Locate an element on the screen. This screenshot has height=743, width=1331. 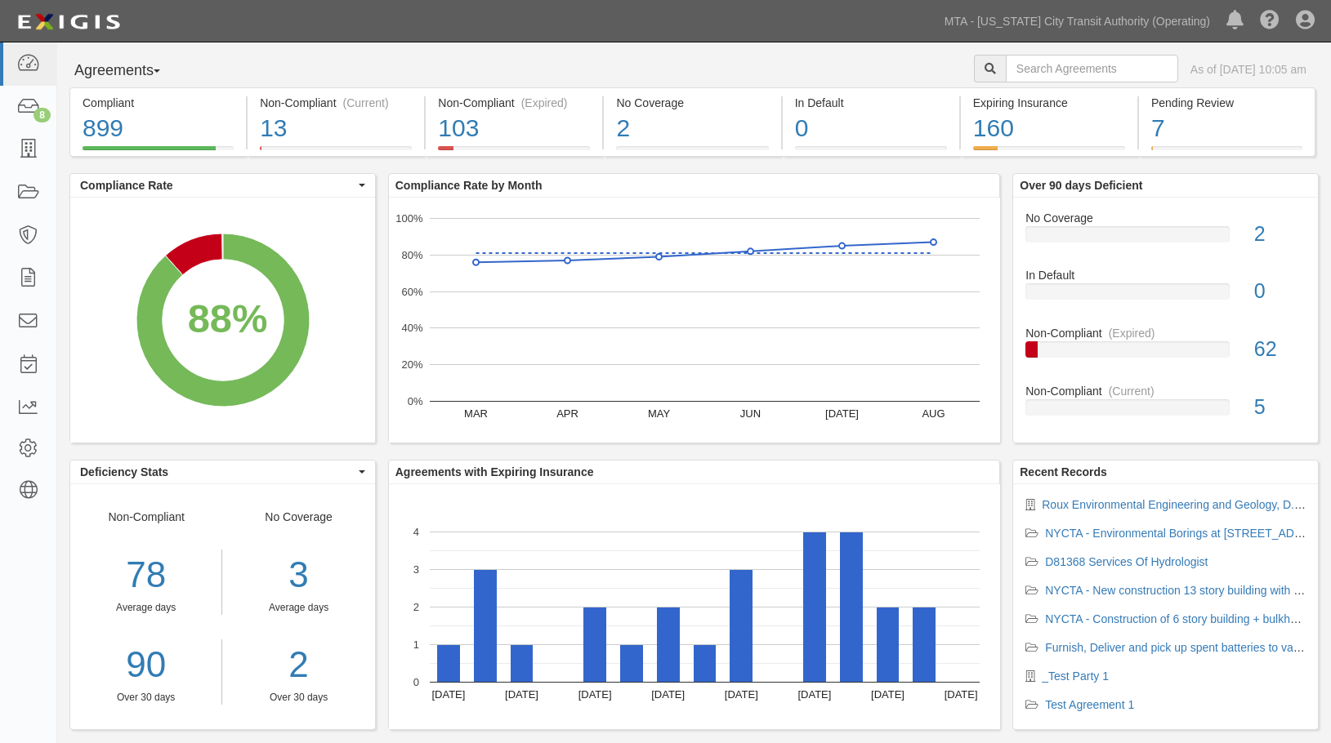
text: 40% is located at coordinates (412, 328).